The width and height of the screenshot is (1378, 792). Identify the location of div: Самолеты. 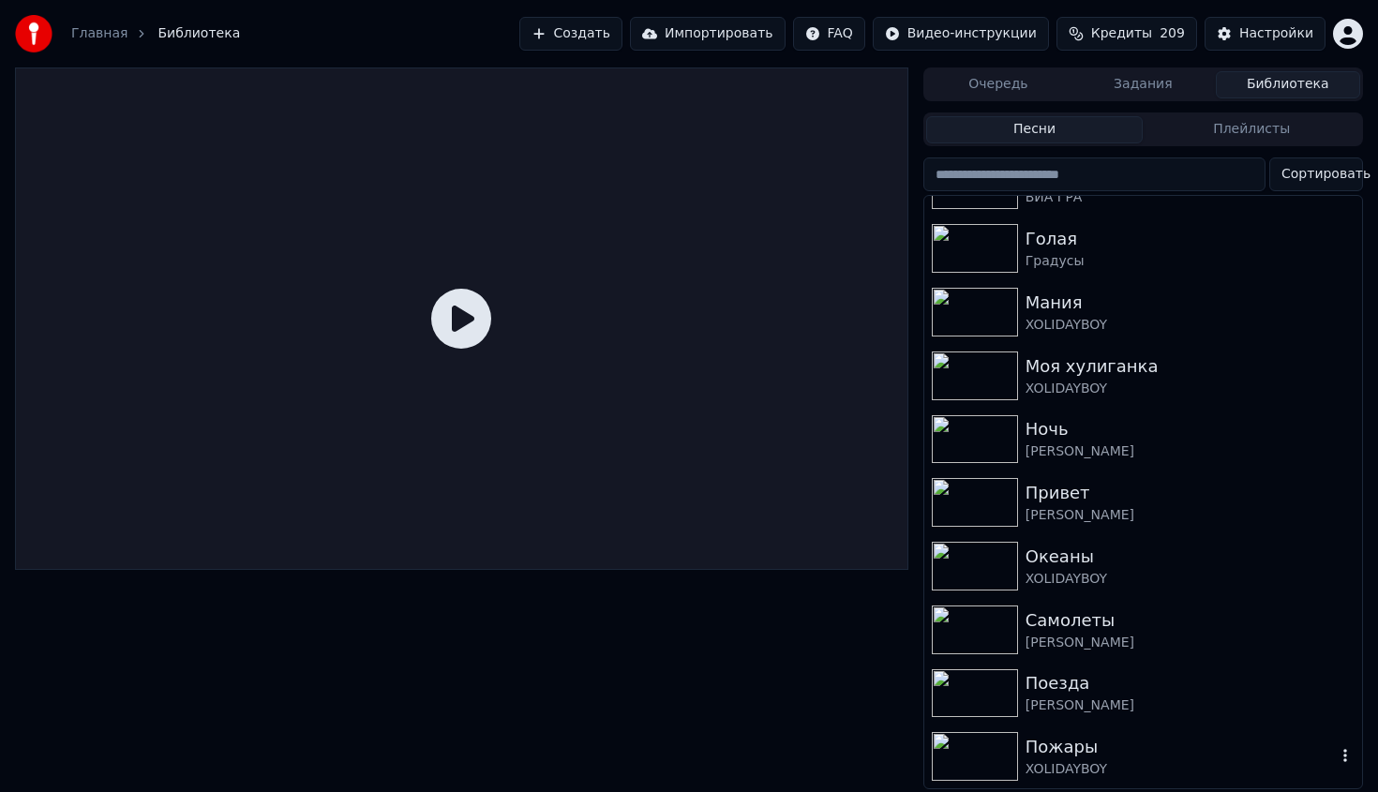
(1189, 620).